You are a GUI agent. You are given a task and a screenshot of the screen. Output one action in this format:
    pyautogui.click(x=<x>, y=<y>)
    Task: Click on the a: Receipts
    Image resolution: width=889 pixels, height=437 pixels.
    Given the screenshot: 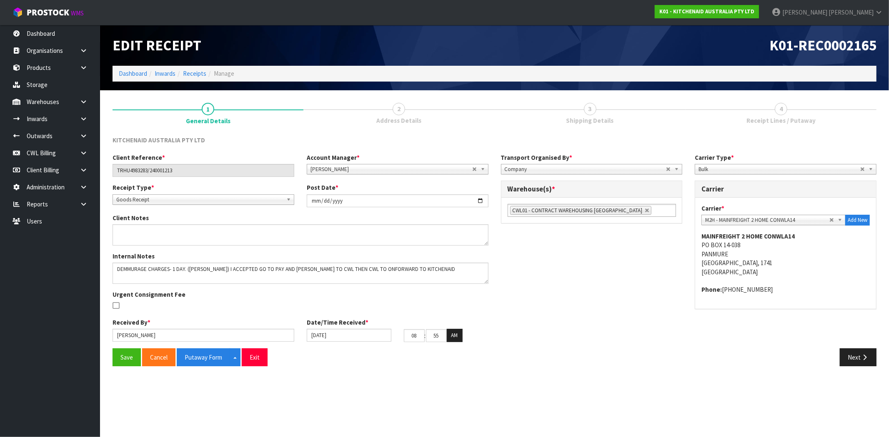 What is the action you would take?
    pyautogui.click(x=195, y=73)
    